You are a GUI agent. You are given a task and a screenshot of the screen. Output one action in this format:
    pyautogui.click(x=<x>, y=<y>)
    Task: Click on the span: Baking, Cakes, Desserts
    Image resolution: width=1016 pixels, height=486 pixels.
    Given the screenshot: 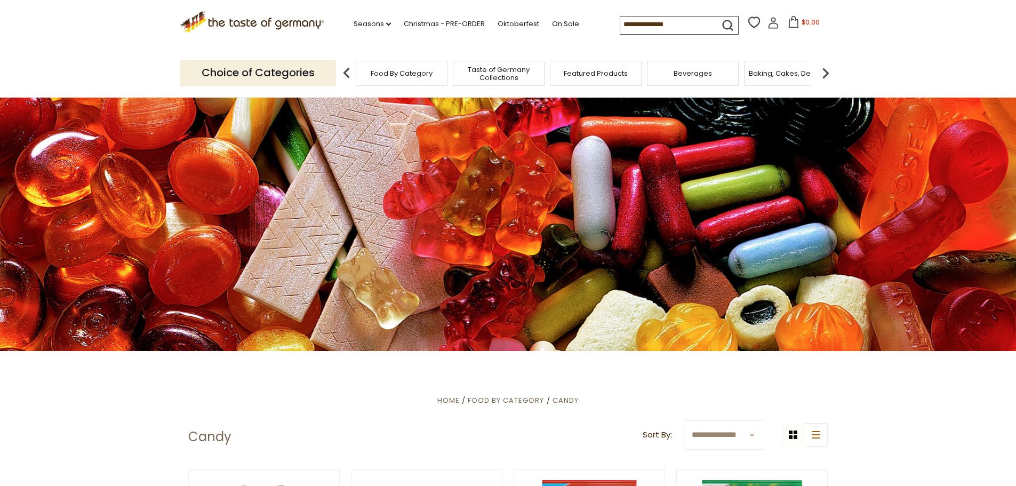 What is the action you would take?
    pyautogui.click(x=790, y=73)
    